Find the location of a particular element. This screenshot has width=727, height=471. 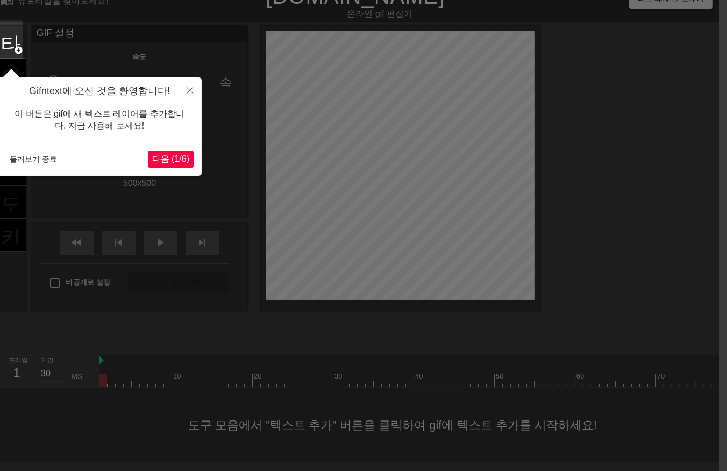

span: 다음 (1/6) is located at coordinates (170, 159).